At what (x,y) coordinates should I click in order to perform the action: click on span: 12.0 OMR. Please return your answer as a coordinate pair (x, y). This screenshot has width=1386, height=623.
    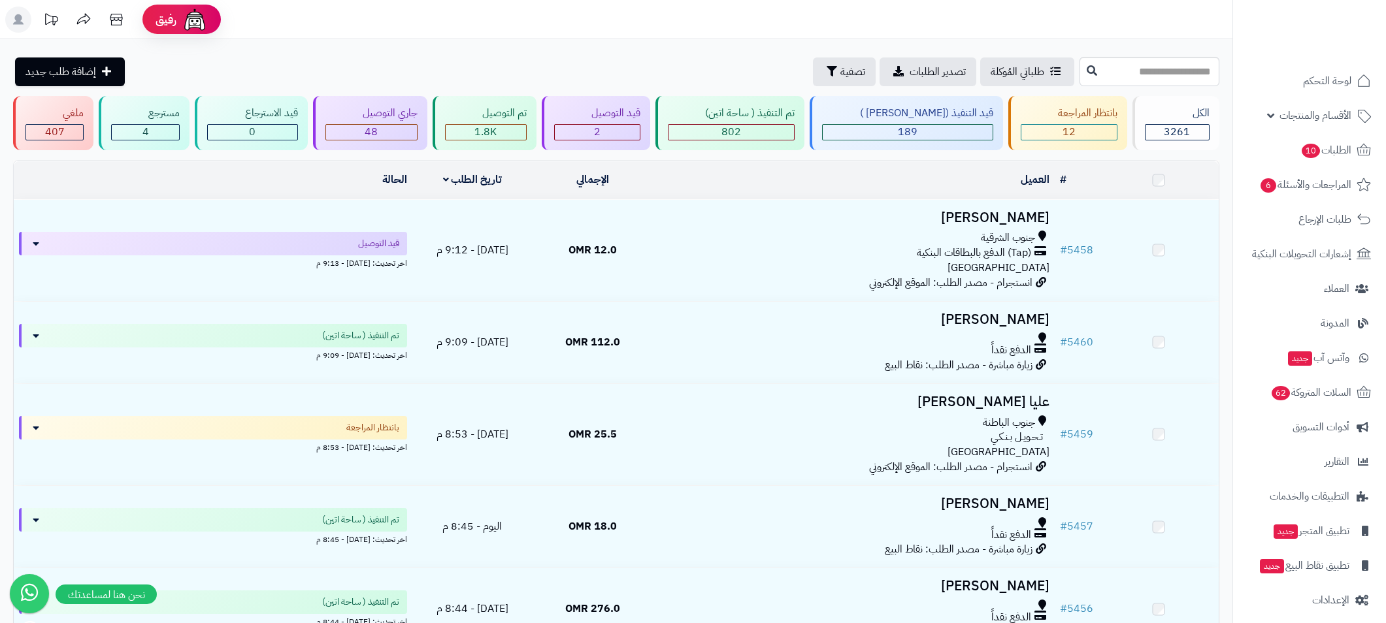
    Looking at the image, I should click on (593, 250).